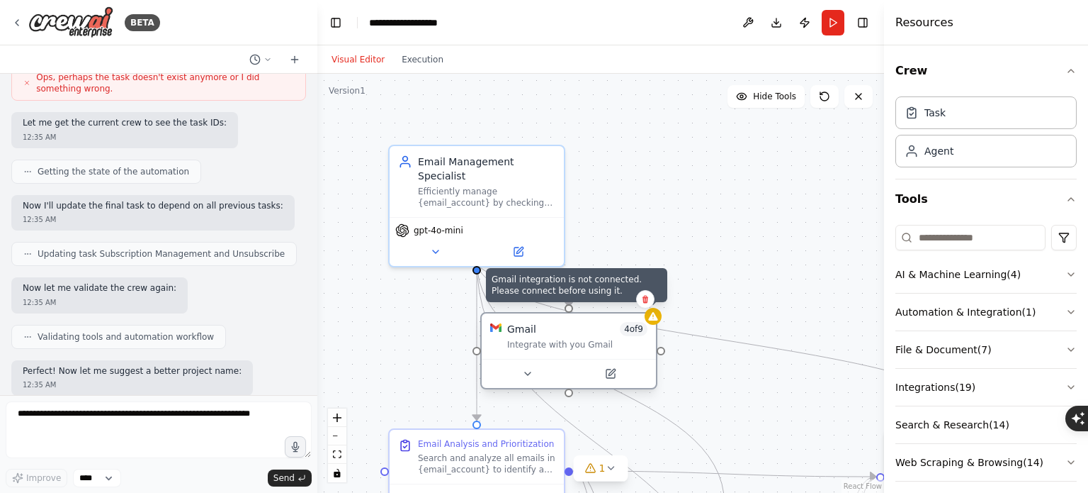 The image size is (1088, 493). I want to click on span: gpt-4o-mini, so click(439, 230).